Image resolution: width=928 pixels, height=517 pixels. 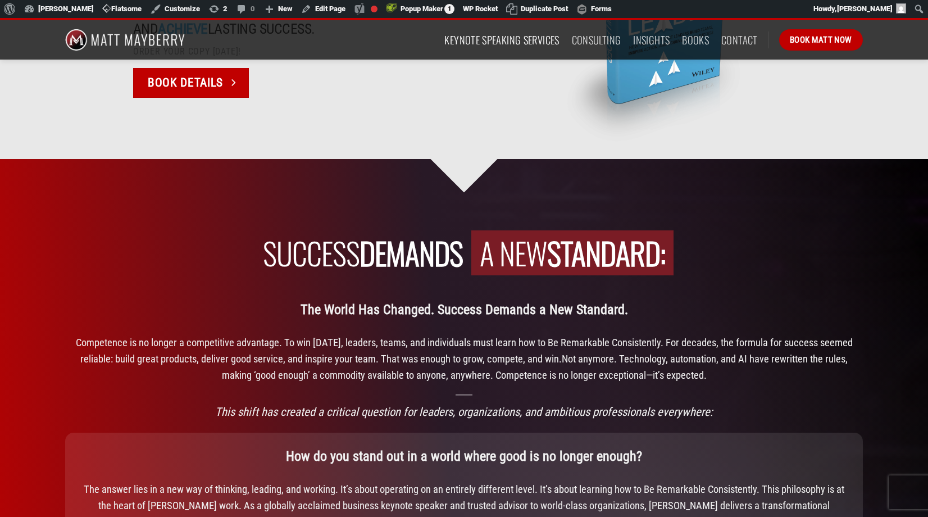 What do you see at coordinates (464, 310) in the screenshot?
I see `strong: The World Has Changed. Success Demands a New Standard.` at bounding box center [464, 310].